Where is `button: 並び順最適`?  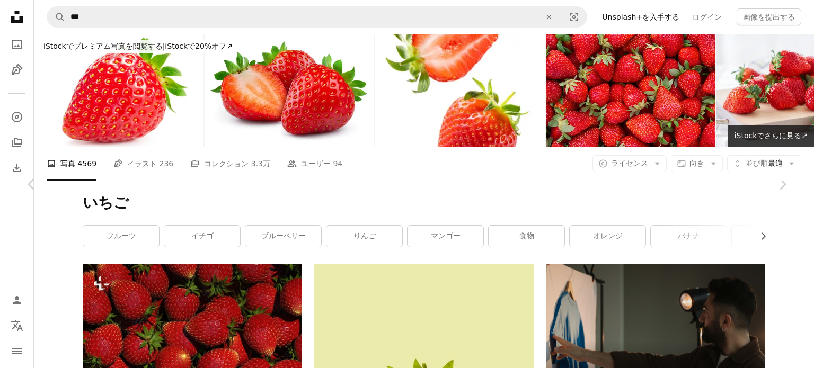 button: 並び順最適 is located at coordinates (764, 164).